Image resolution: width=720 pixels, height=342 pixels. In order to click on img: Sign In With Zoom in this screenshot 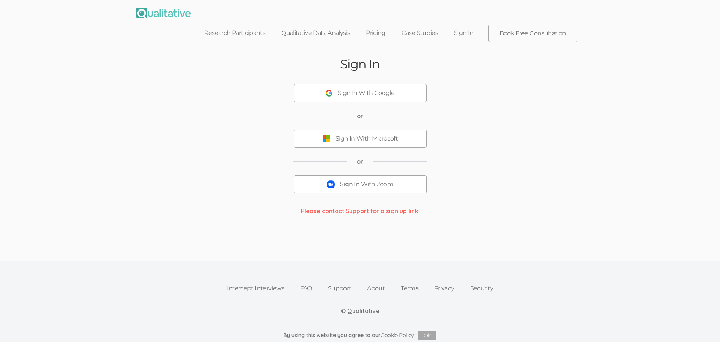, I will do `click(331, 184)`.